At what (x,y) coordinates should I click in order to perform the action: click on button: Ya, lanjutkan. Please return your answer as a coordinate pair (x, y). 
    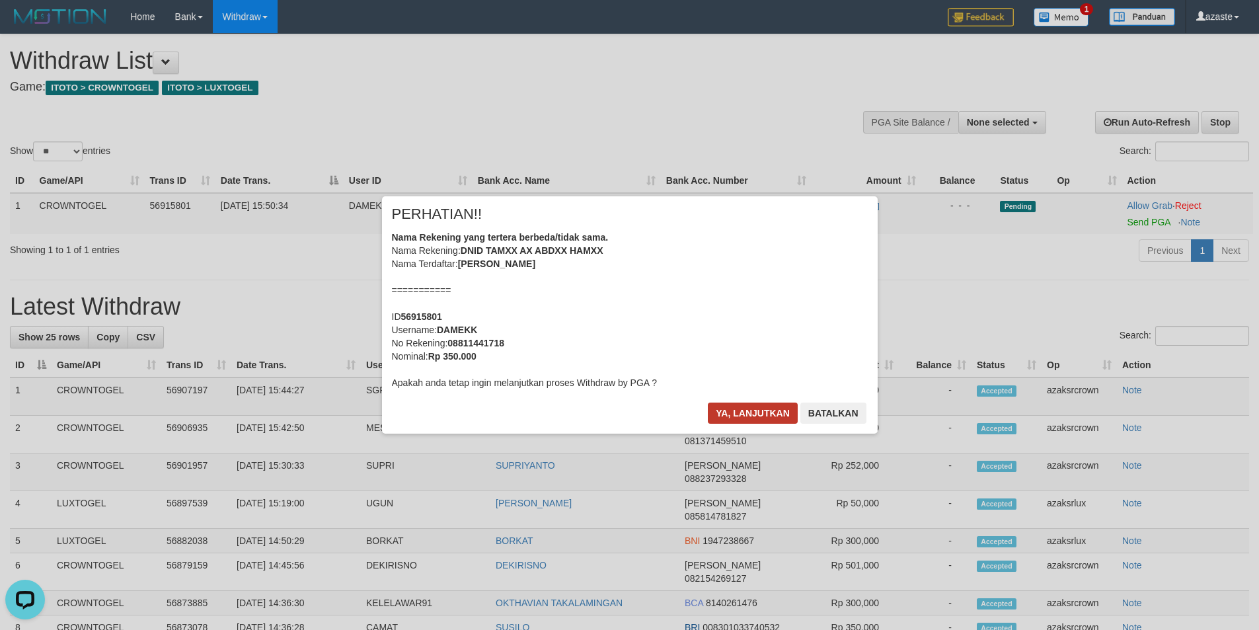
    Looking at the image, I should click on (753, 413).